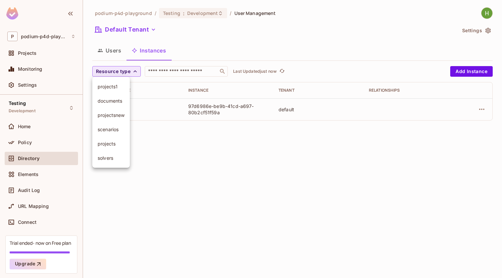 Image resolution: width=502 pixels, height=278 pixels. Describe the element at coordinates (111, 86) in the screenshot. I see `span: projects1` at that location.